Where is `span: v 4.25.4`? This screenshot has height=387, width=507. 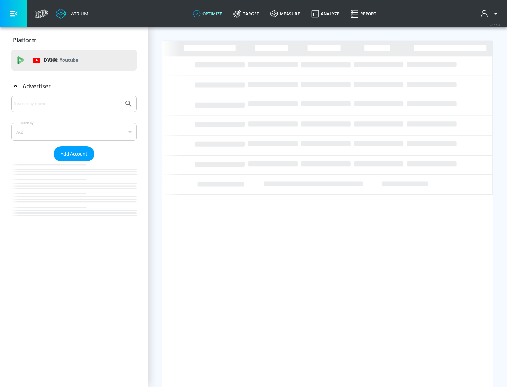
span: v 4.25.4 is located at coordinates (495, 25).